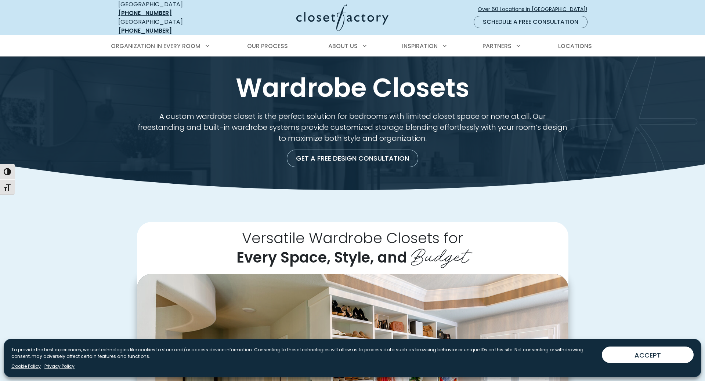 Image resolution: width=705 pixels, height=381 pixels. What do you see at coordinates (352, 88) in the screenshot?
I see `h1: Wardrobe Closets` at bounding box center [352, 88].